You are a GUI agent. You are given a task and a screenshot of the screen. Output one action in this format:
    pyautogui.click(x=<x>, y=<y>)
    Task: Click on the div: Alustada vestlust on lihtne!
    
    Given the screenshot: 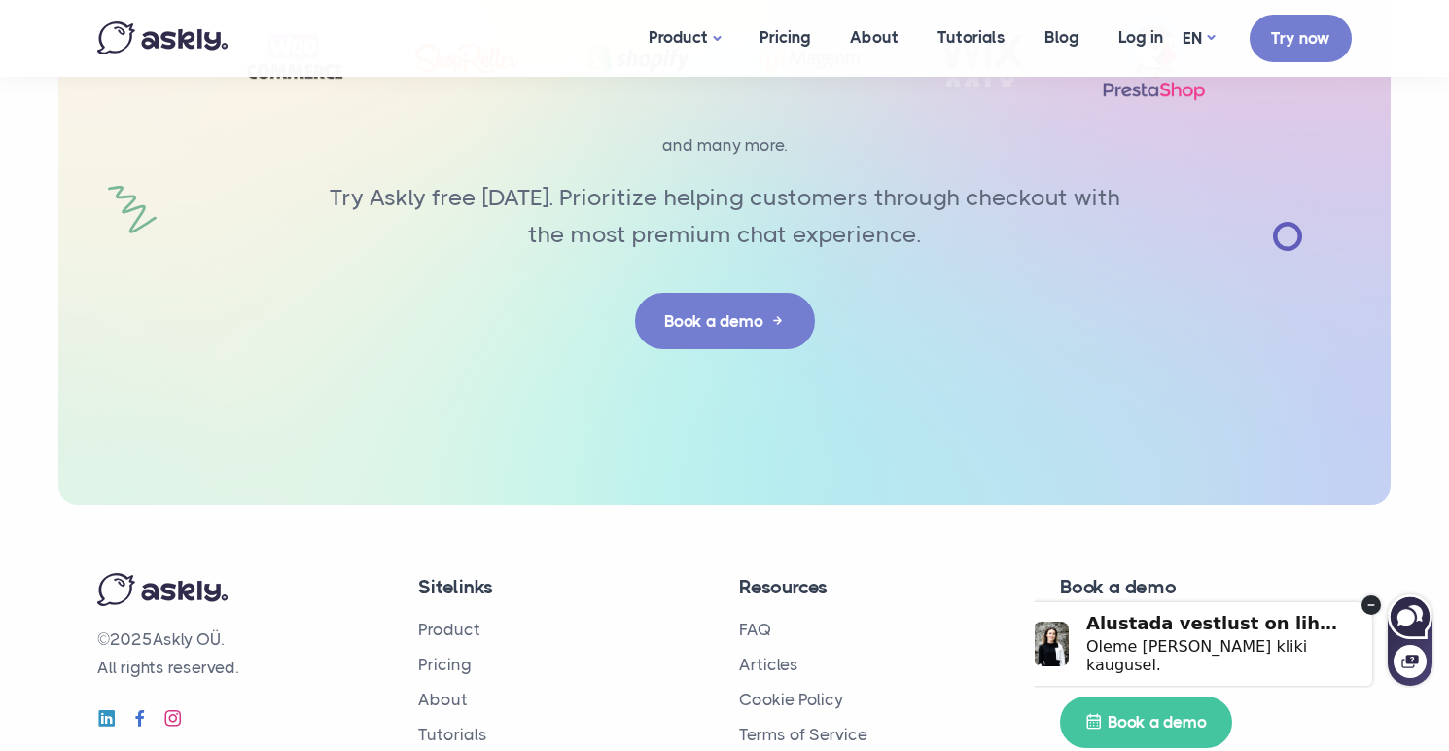 What is the action you would take?
    pyautogui.click(x=181, y=54)
    